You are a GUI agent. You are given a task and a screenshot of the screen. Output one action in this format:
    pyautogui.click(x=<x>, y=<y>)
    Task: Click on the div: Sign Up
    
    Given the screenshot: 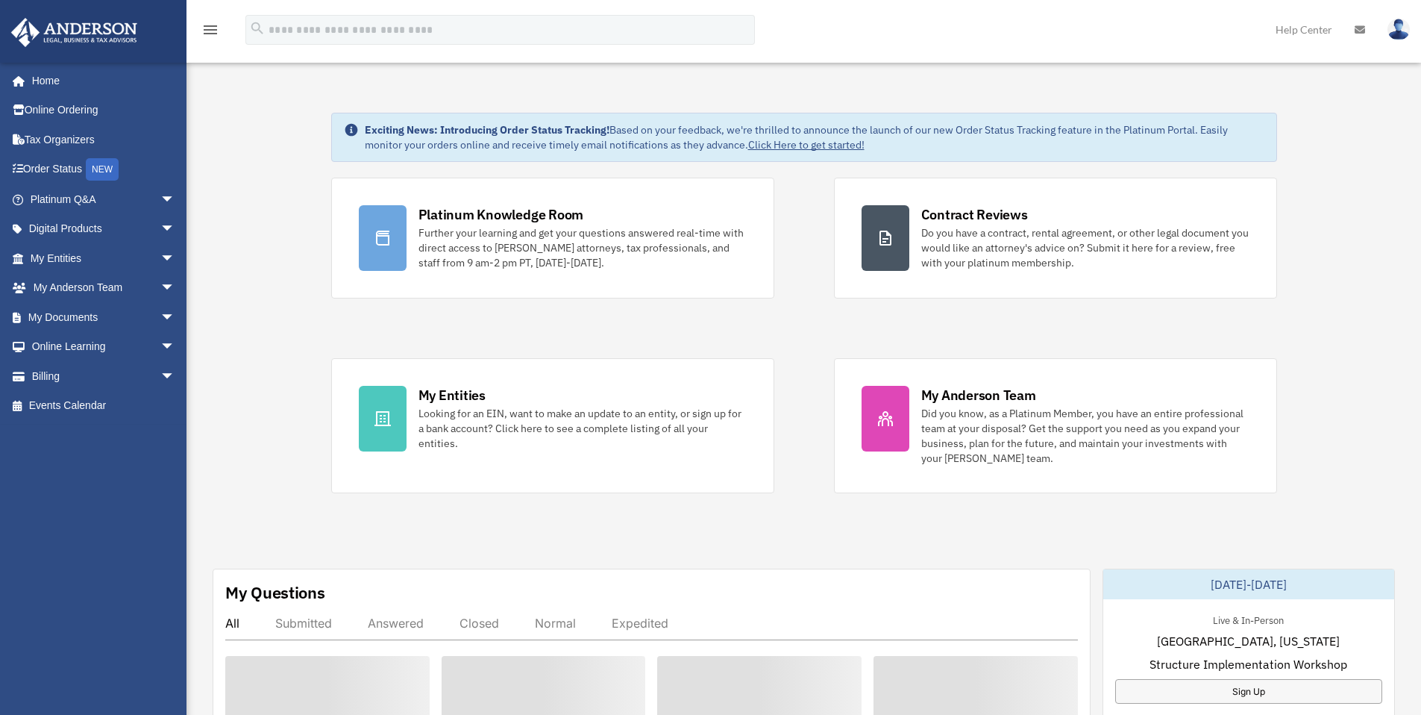 What is the action you would take?
    pyautogui.click(x=1249, y=691)
    